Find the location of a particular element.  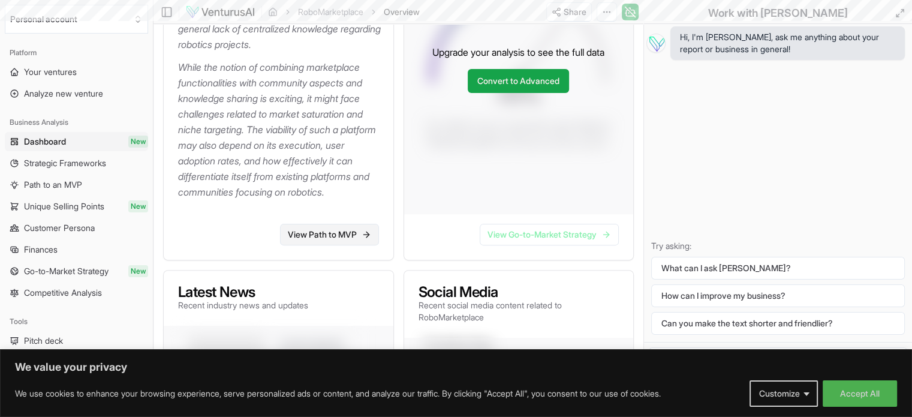

p: Upgrade your analysis to see the full data is located at coordinates (518, 52).